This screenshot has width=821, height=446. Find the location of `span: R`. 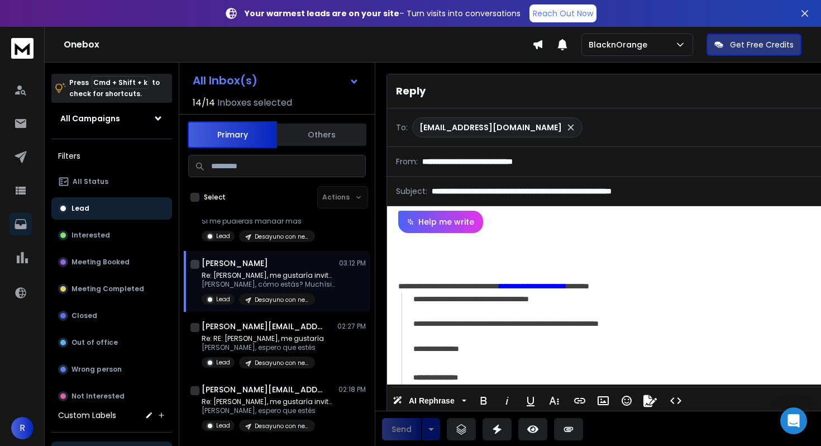

span: R is located at coordinates (22, 428).